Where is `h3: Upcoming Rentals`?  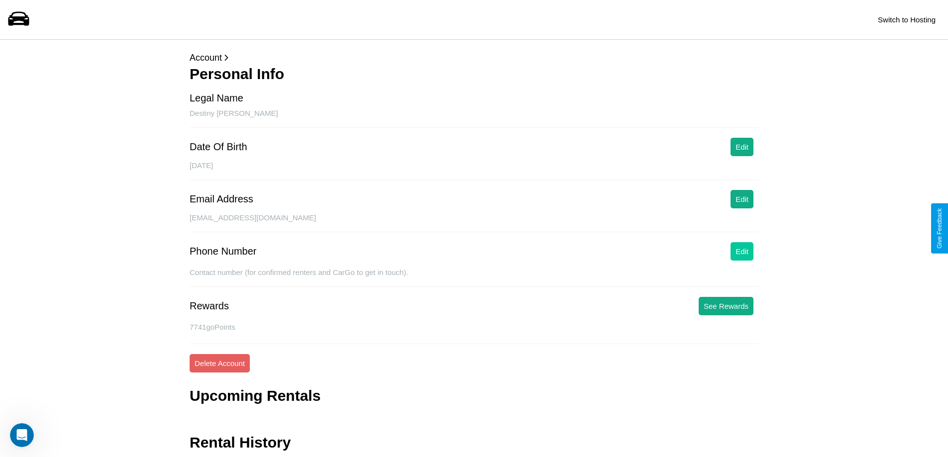 h3: Upcoming Rentals is located at coordinates (255, 396).